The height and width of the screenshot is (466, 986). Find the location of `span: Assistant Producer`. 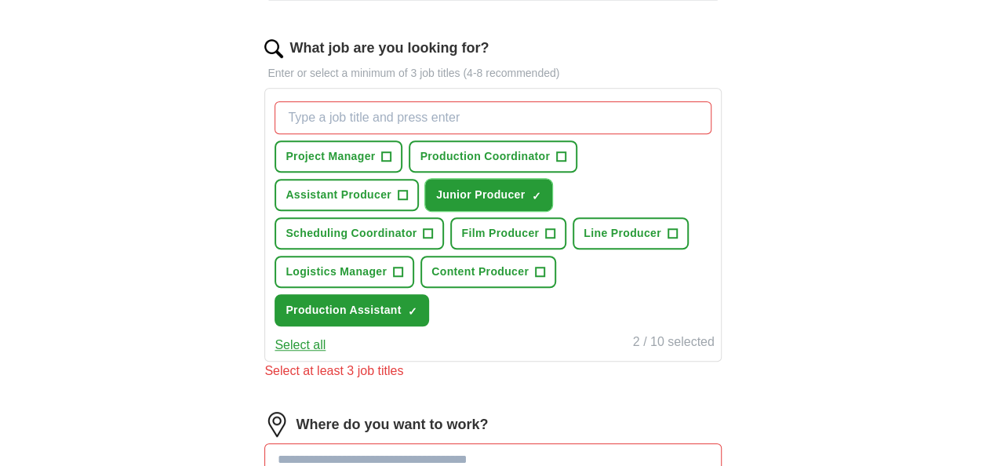

span: Assistant Producer is located at coordinates (338, 195).